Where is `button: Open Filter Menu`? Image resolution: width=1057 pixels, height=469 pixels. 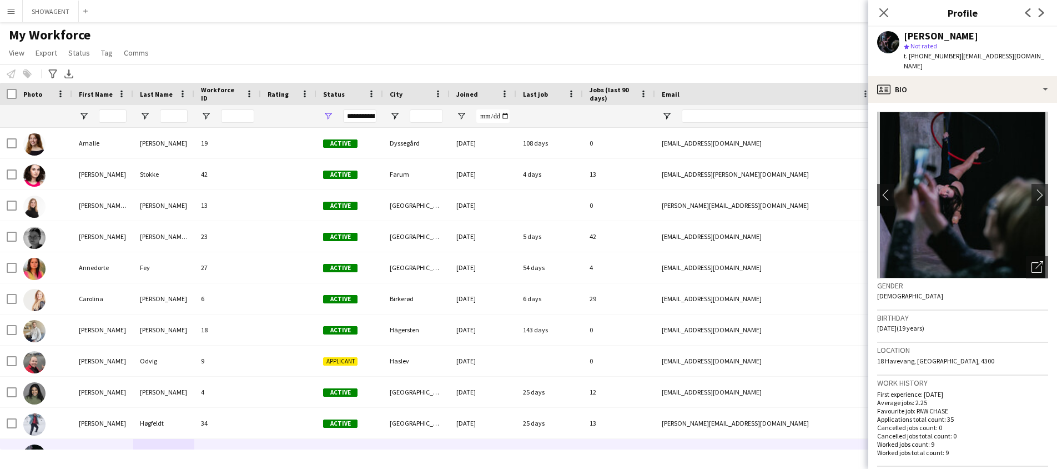 button: Open Filter Menu is located at coordinates (667, 116).